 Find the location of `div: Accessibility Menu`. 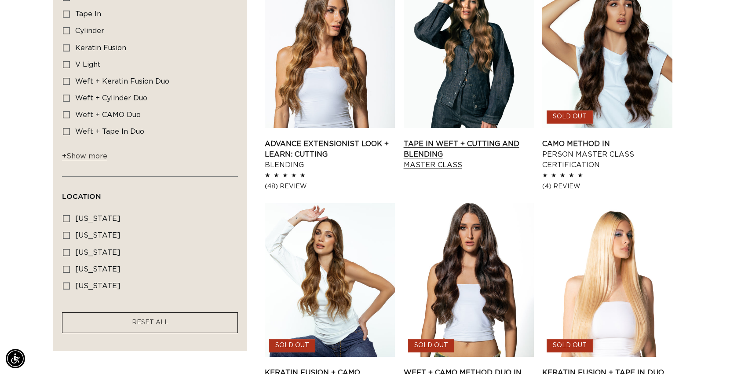

div: Accessibility Menu is located at coordinates (15, 359).